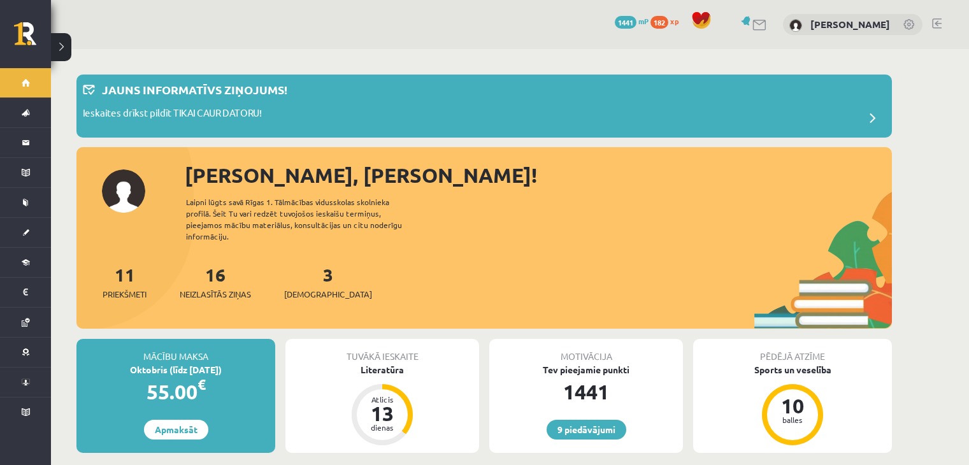 Image resolution: width=969 pixels, height=465 pixels. Describe the element at coordinates (172, 115) in the screenshot. I see `p: Ieskaites drīkst pildīt TIKAI CAUR DATORU!` at that location.